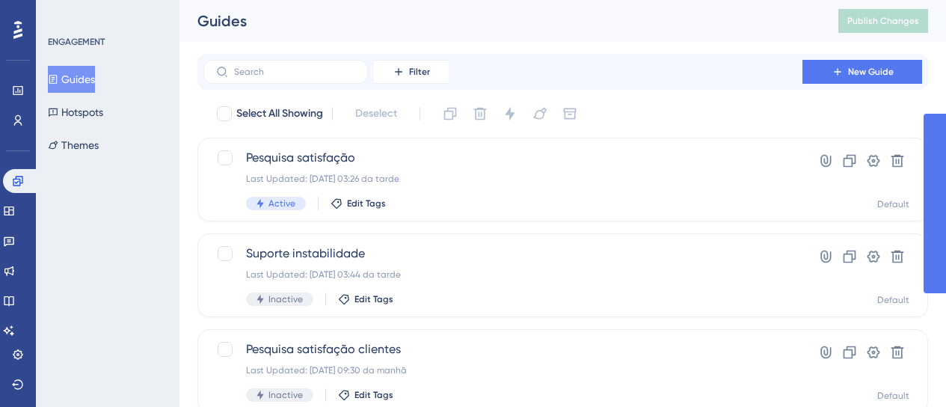 The height and width of the screenshot is (407, 946). What do you see at coordinates (295, 72) in the screenshot?
I see `input: Search` at bounding box center [295, 72].